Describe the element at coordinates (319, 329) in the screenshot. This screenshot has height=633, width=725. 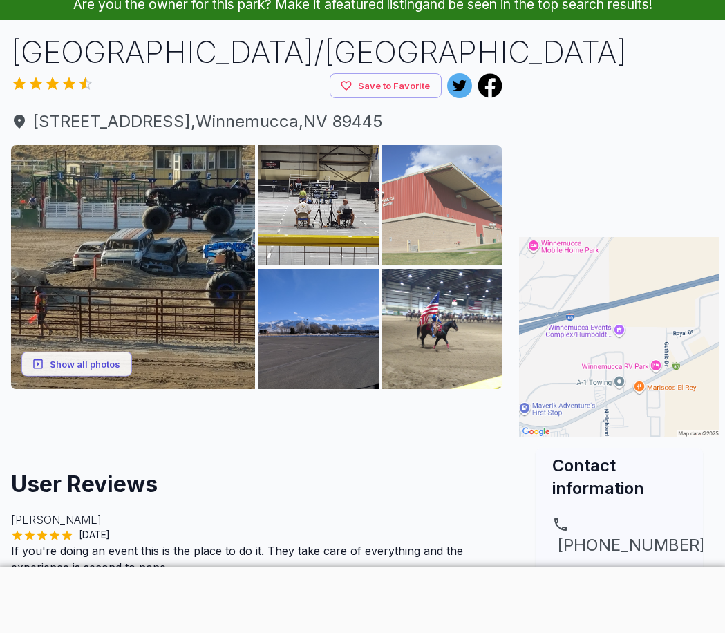
I see `img: AAcXr8rk5YvqJ_AoUjkB4aJLNsma6d5PpKj9OZWeJeMa9U2tXXQzkmv__LcNDu_IKsrfZRgxNGpJJ7-1k-s_uOc54JxPmqotR...` at that location.